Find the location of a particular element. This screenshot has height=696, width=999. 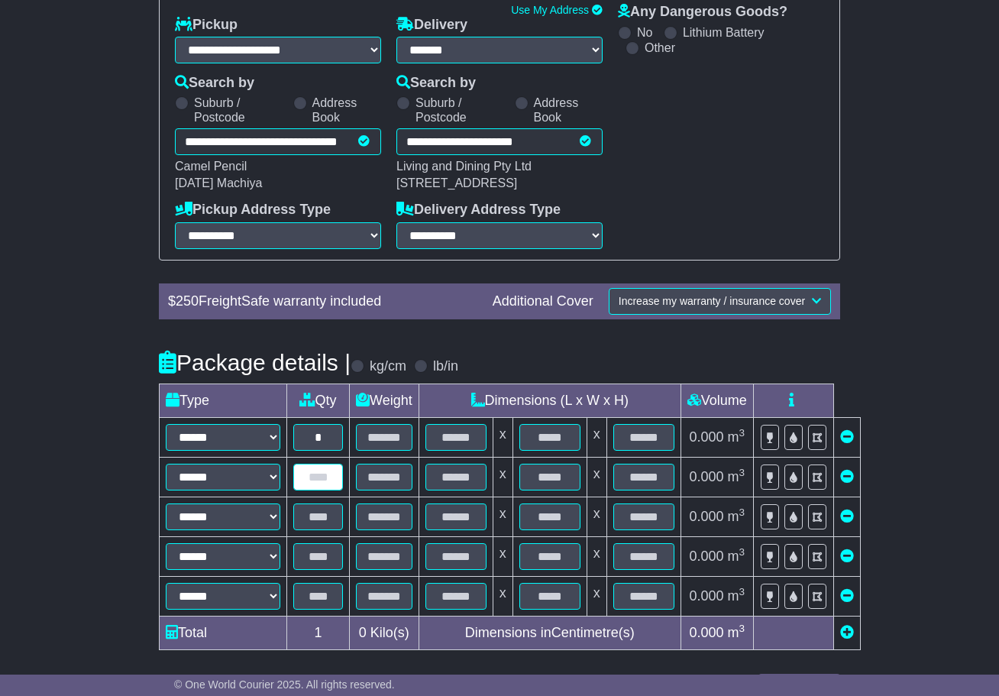

label: Pickup is located at coordinates (206, 25).